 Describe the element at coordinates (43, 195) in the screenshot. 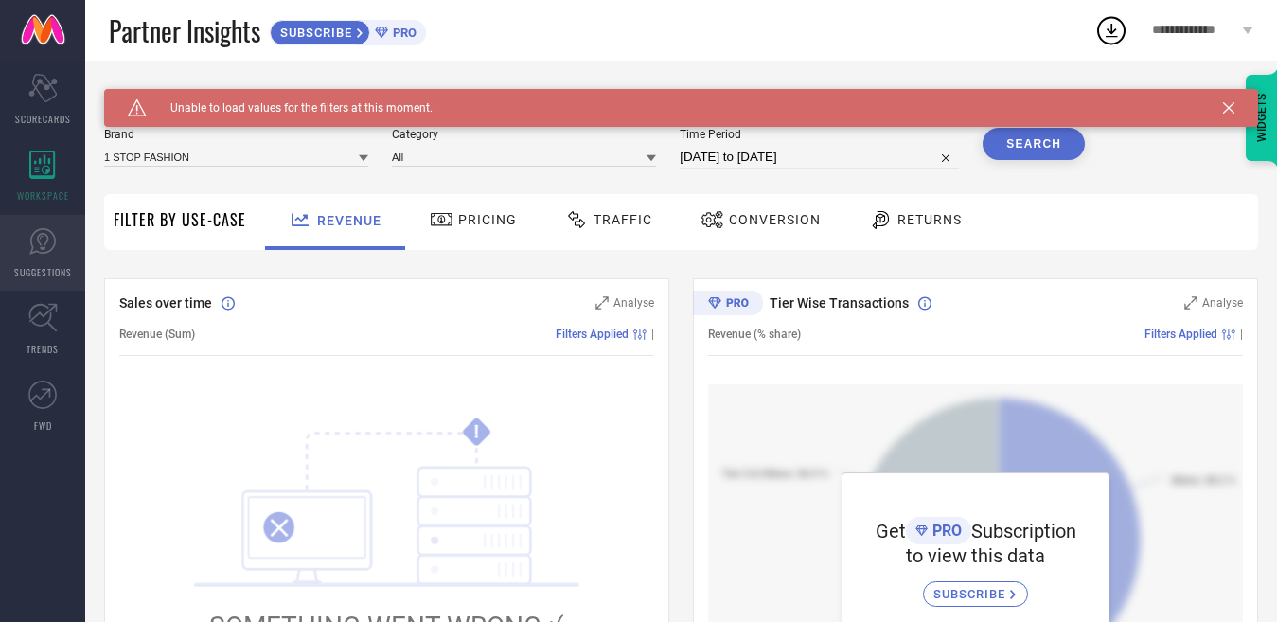

I see `span: WORKSPACE` at that location.